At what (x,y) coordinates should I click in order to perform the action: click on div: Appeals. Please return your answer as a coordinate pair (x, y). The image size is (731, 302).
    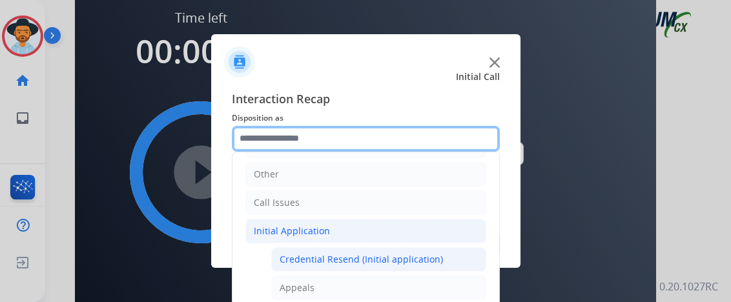
    Looking at the image, I should click on (297, 288).